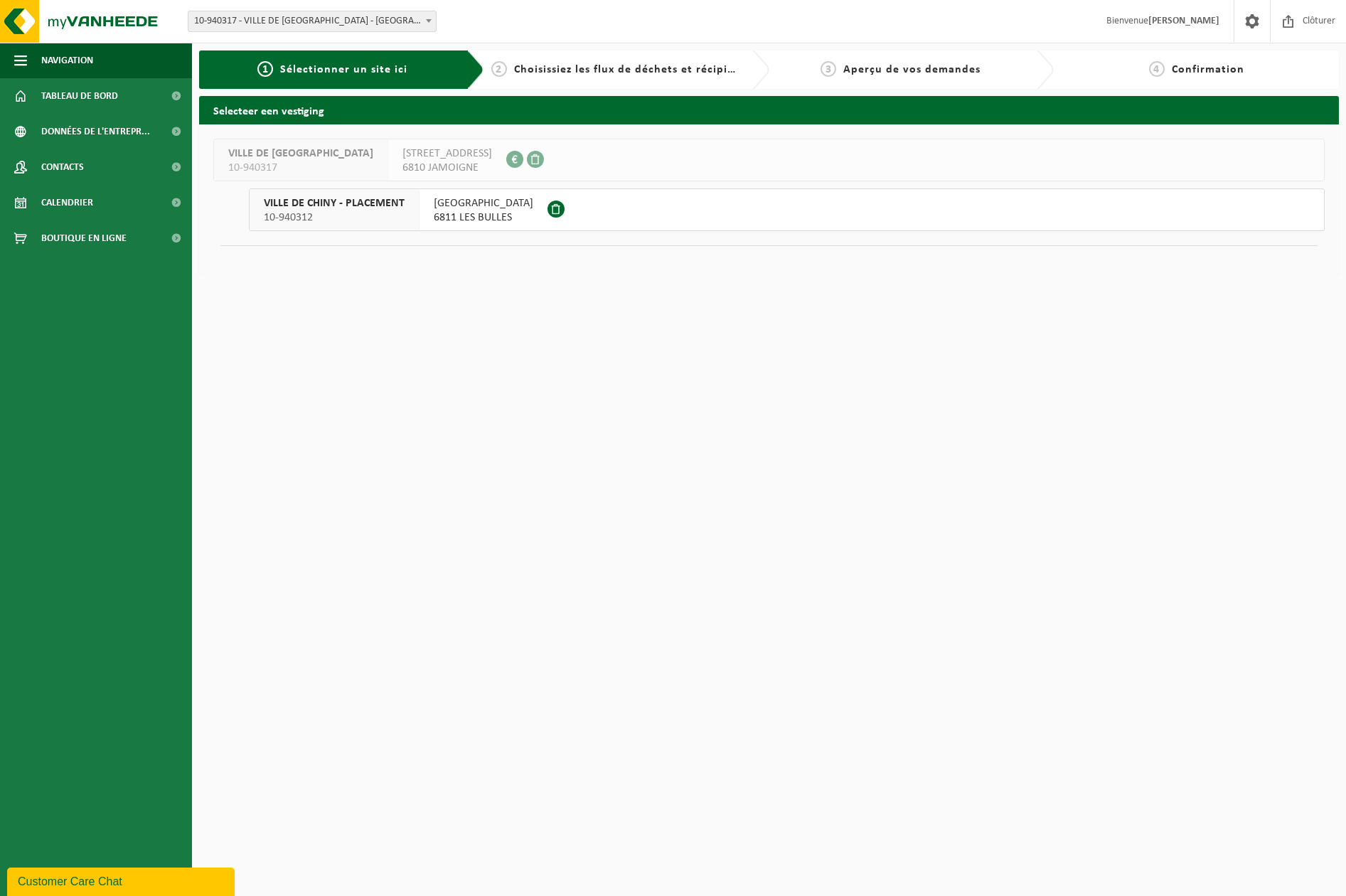 This screenshot has height=896, width=1346. I want to click on span: Sélectionner un site ici, so click(343, 70).